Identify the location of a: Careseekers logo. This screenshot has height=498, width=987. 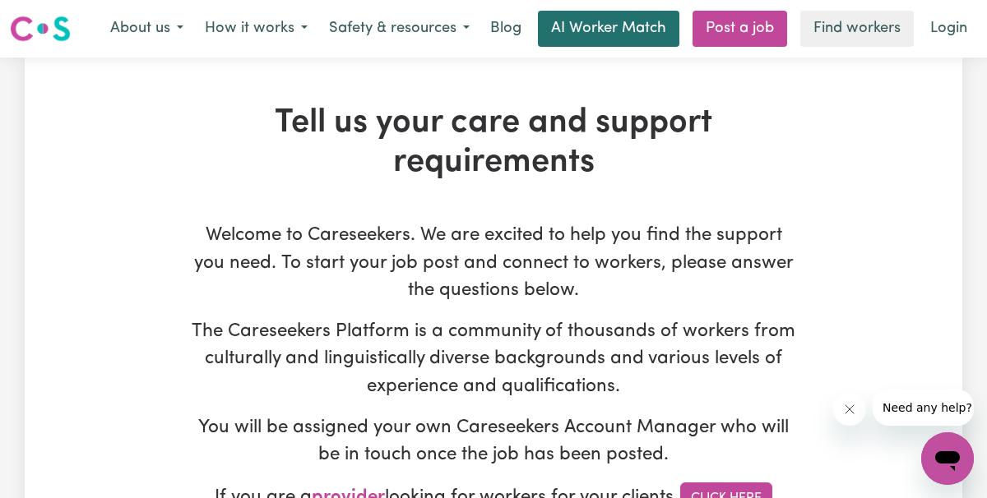
(40, 29).